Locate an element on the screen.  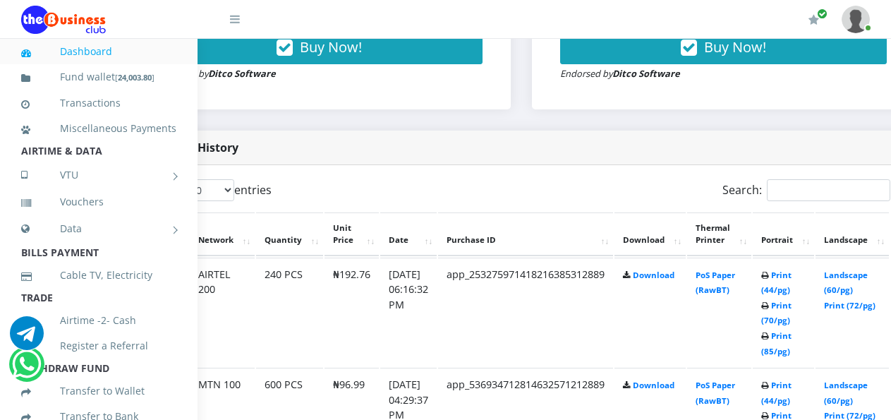
img: User is located at coordinates (856, 19).